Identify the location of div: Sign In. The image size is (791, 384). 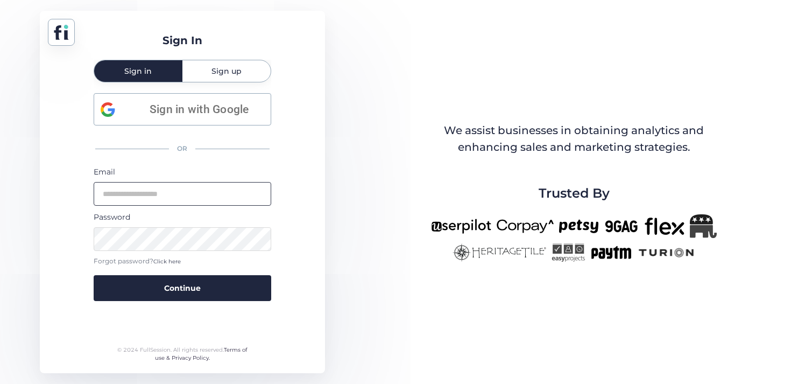
(182, 40).